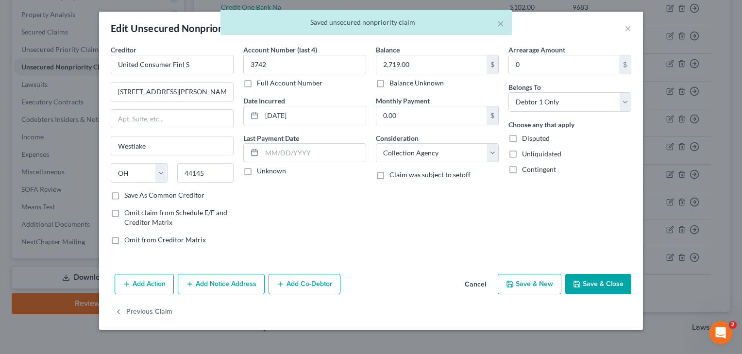 The height and width of the screenshot is (354, 742). Describe the element at coordinates (123, 50) in the screenshot. I see `span: Creditor` at that location.